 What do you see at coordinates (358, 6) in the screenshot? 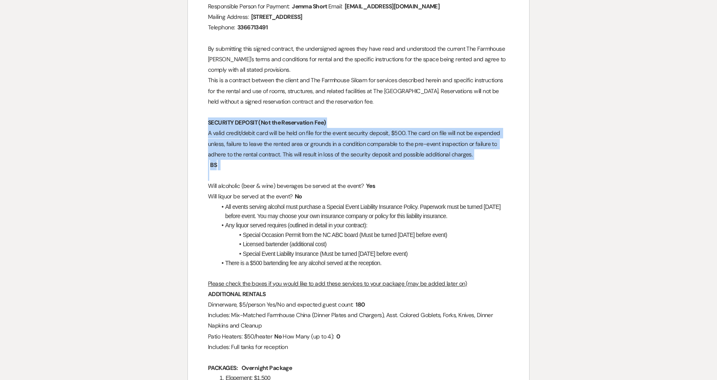
I see `p: Responsible Person for Payment: Email:` at bounding box center [358, 6].